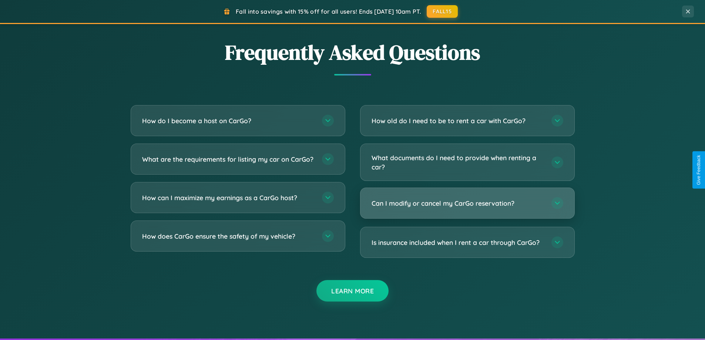 The height and width of the screenshot is (340, 705). Describe the element at coordinates (458, 121) in the screenshot. I see `h3: How old do I need to be to rent a car with CarGo?` at that location.